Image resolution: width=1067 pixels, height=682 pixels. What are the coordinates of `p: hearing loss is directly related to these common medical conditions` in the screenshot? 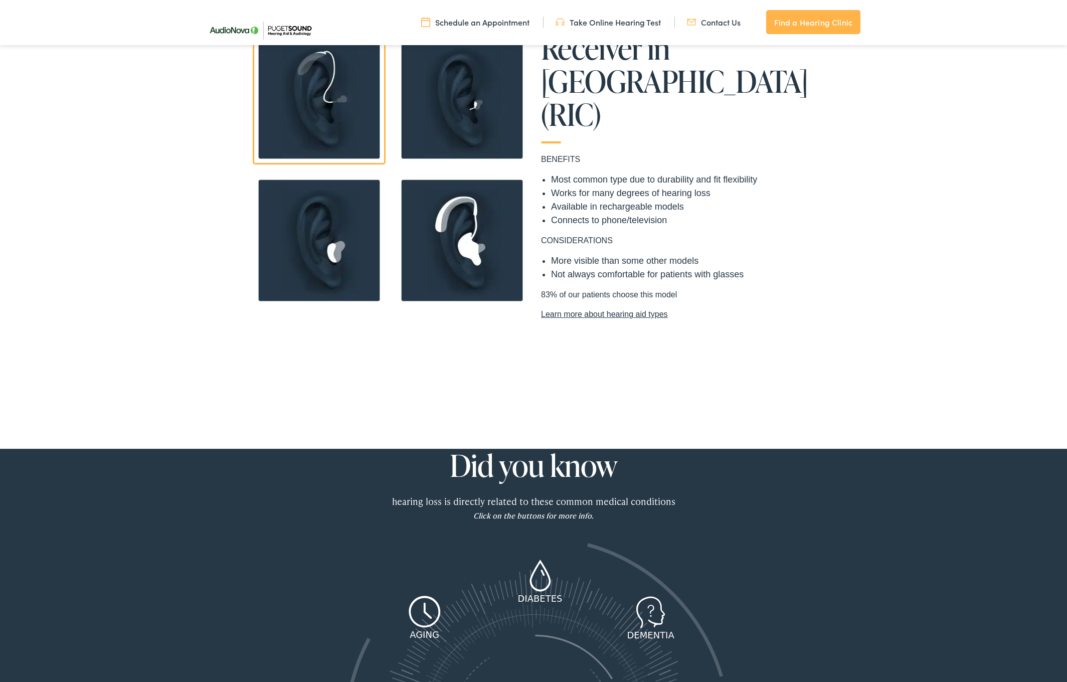 It's located at (534, 508).